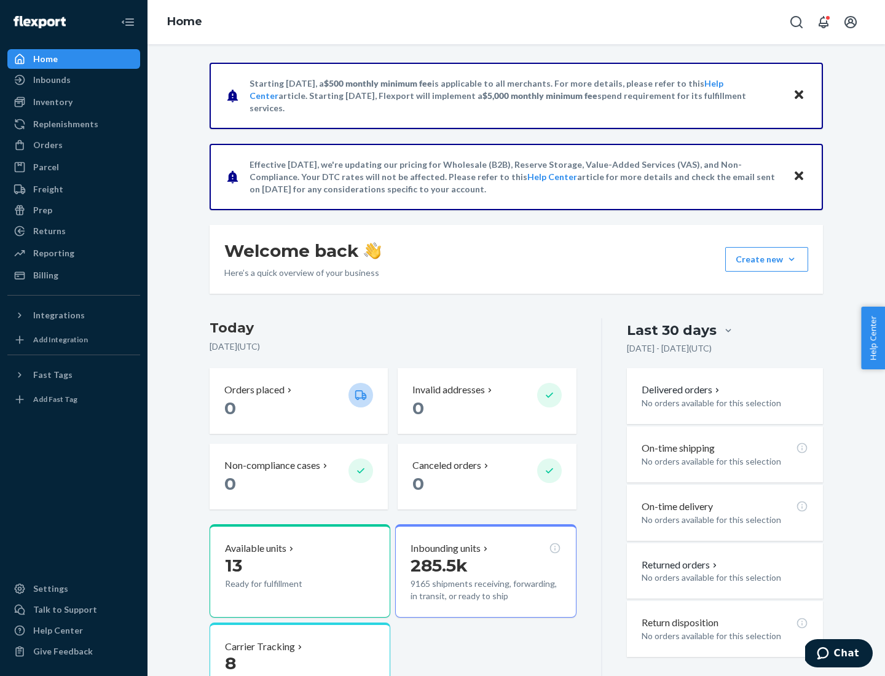 This screenshot has height=676, width=885. I want to click on div: Last 30 days, so click(672, 330).